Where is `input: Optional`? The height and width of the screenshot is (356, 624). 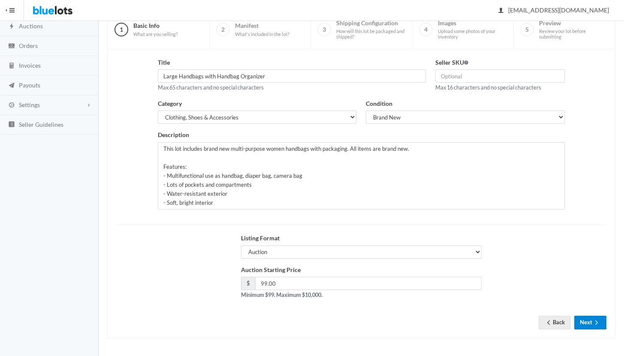 input: Optional is located at coordinates (500, 76).